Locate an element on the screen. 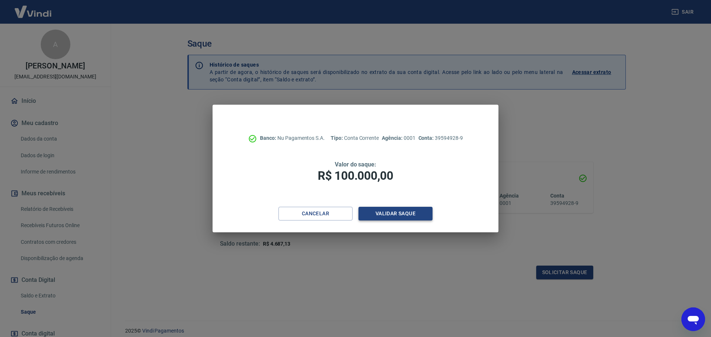 The image size is (711, 337). span: Banco: is located at coordinates (268, 138).